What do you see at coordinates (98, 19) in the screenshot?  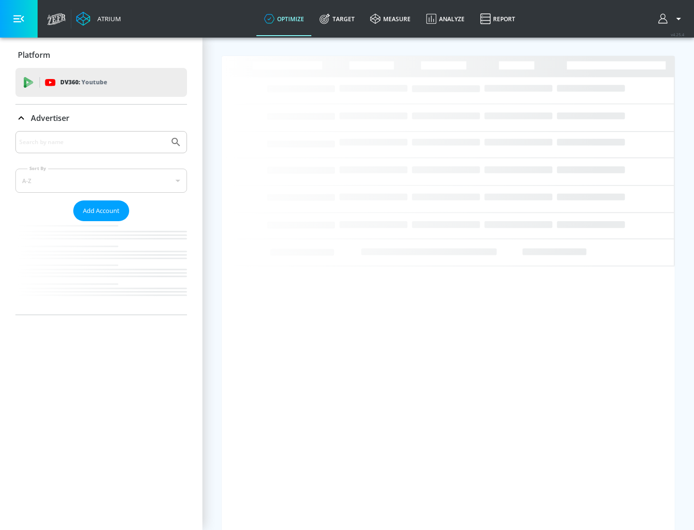 I see `a: Atrium` at bounding box center [98, 19].